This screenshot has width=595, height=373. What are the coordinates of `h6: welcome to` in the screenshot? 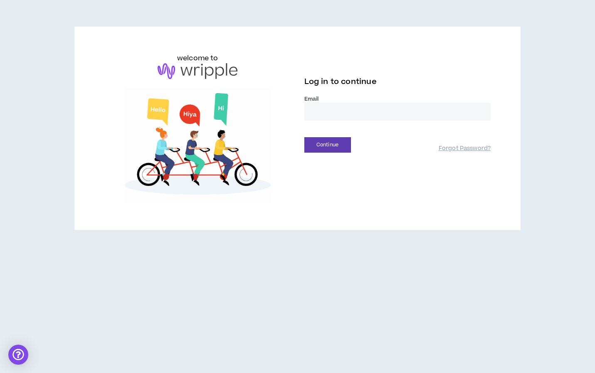 It's located at (198, 58).